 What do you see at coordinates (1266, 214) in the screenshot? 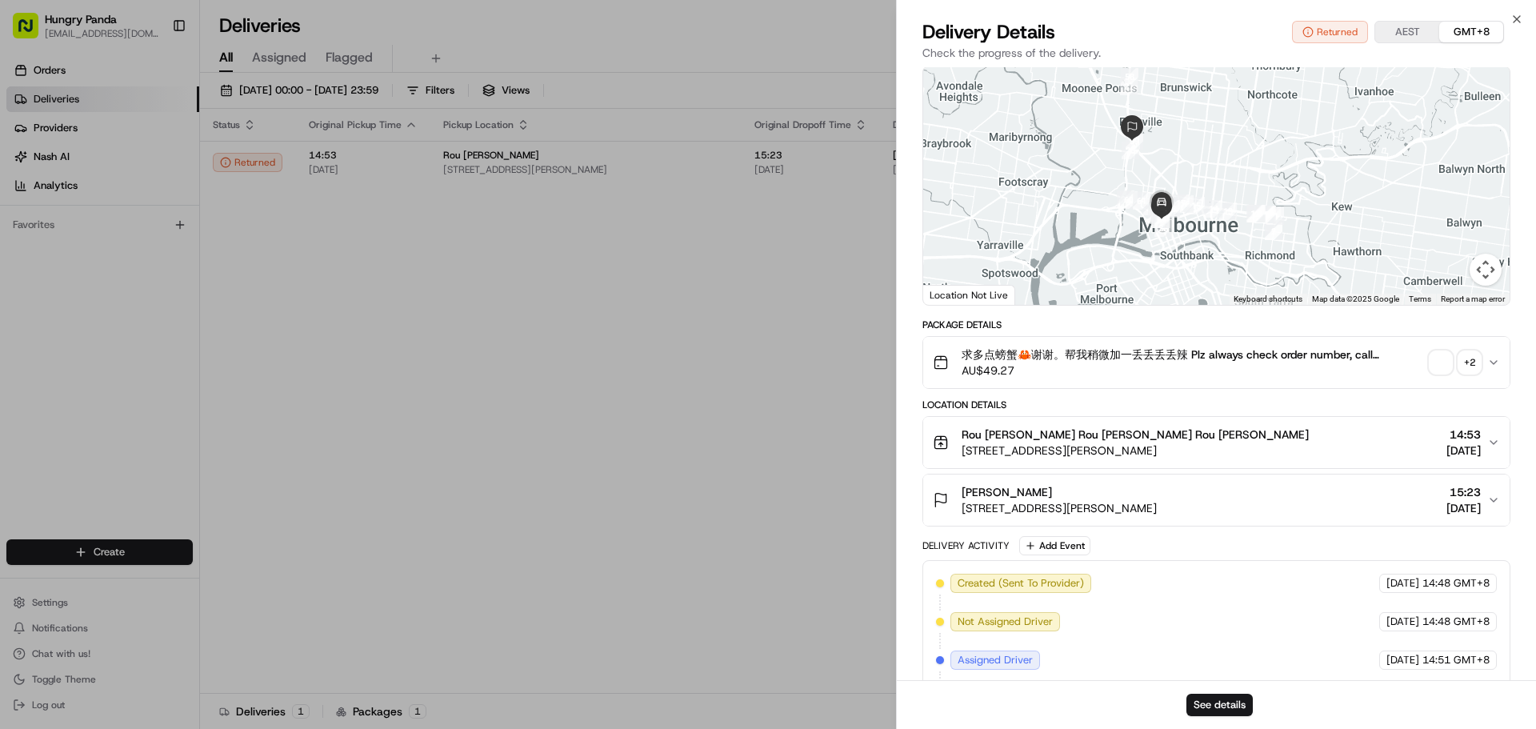
I see `div: 9` at bounding box center [1266, 214].